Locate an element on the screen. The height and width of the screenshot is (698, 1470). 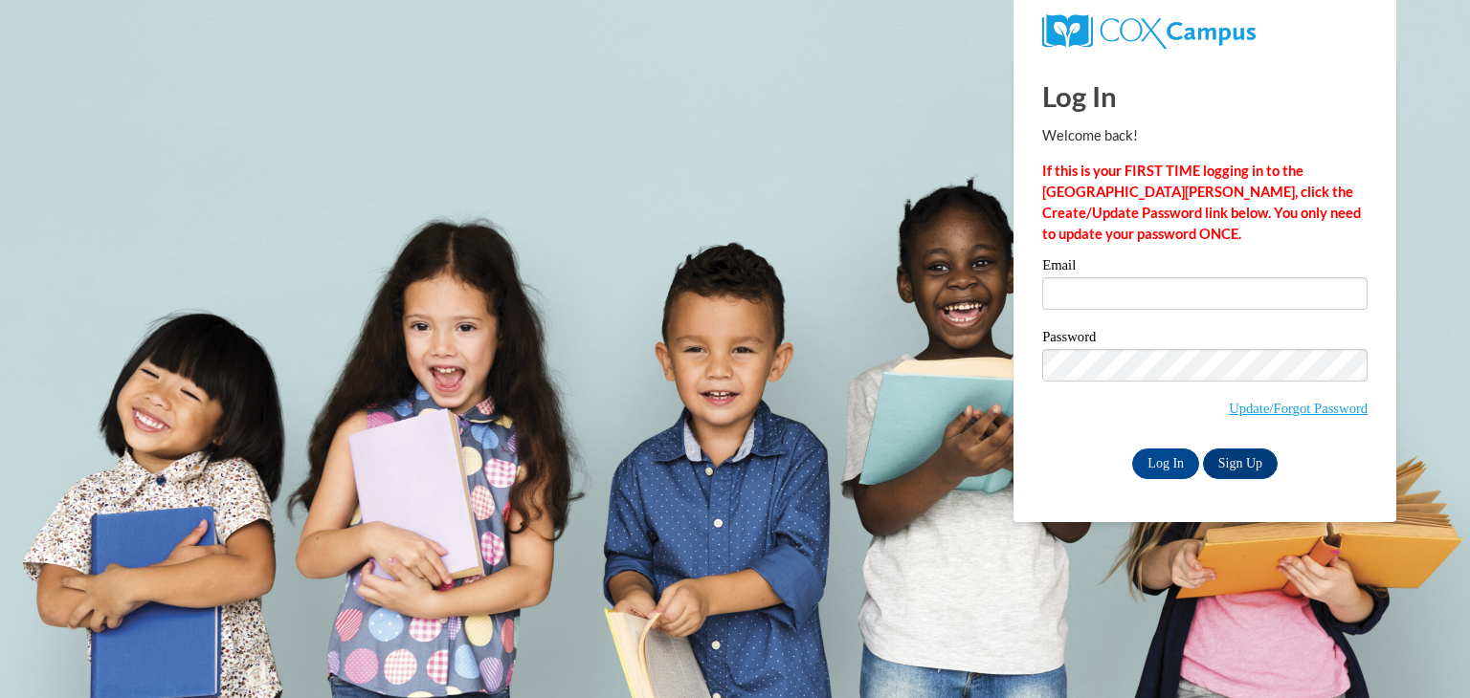
label: Email is located at coordinates (1205, 268).